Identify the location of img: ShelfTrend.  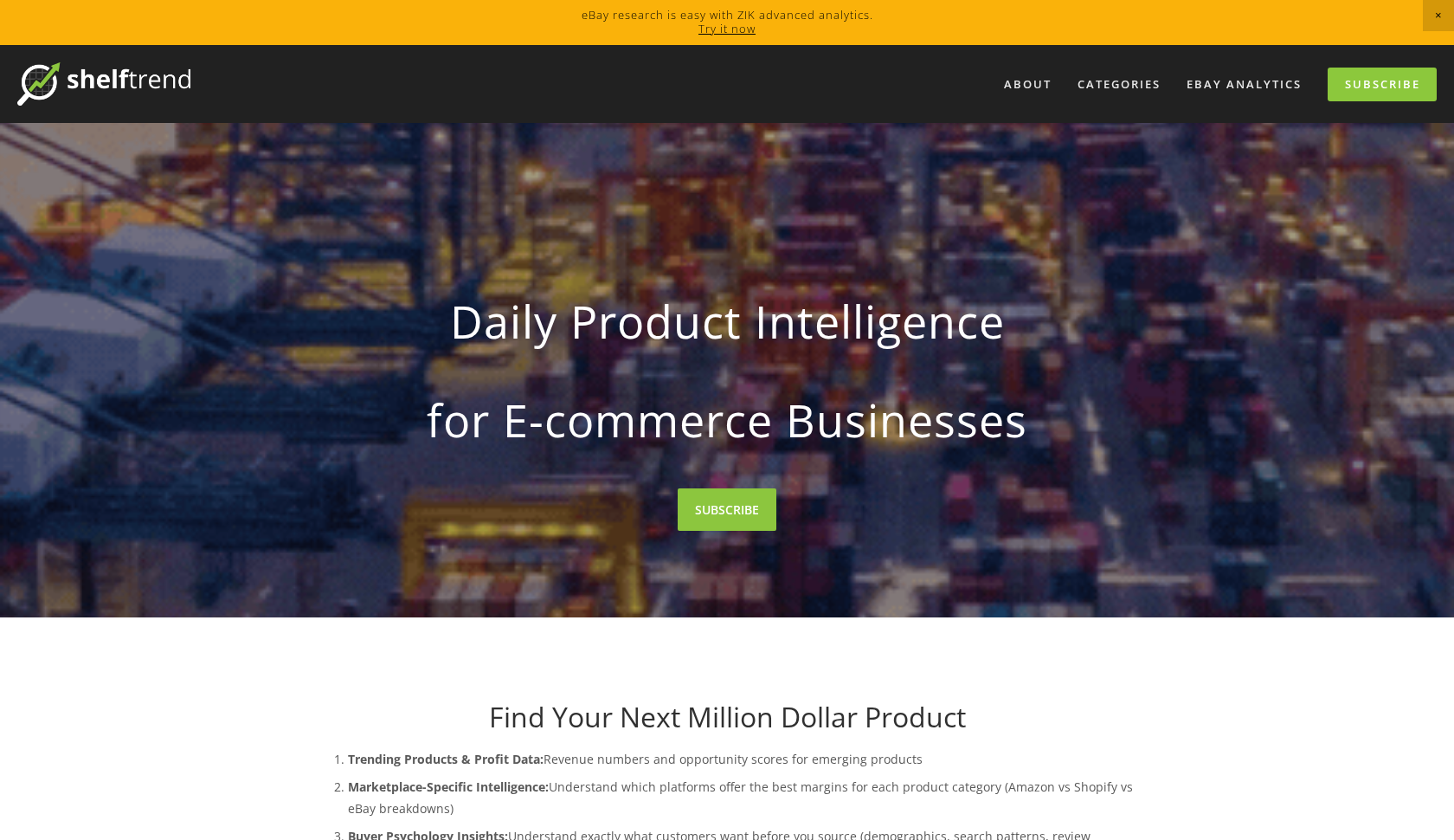
(104, 84).